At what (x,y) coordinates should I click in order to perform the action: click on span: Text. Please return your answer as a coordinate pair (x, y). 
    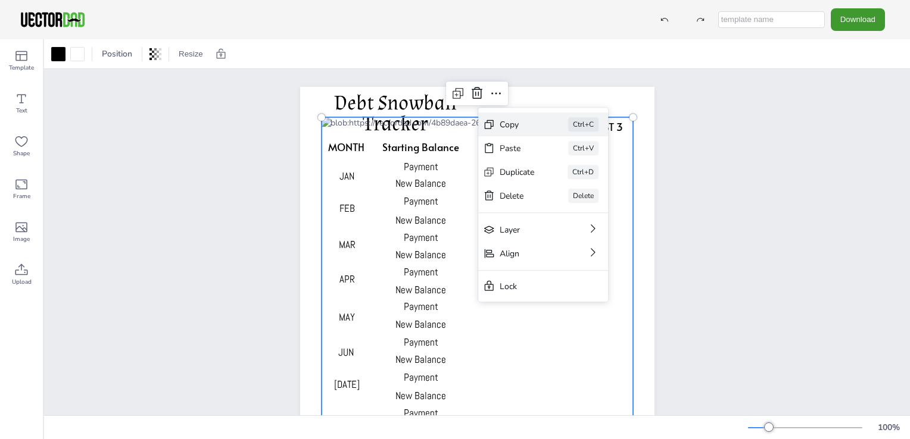
    Looking at the image, I should click on (21, 111).